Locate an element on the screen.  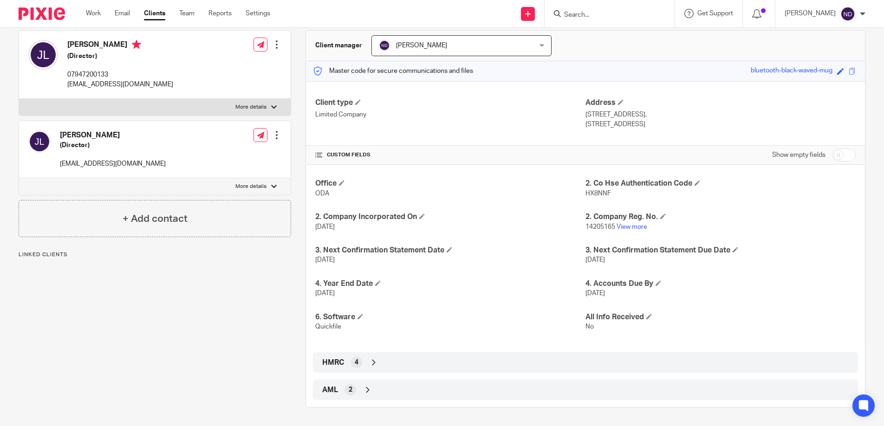
a: View more is located at coordinates (632, 227).